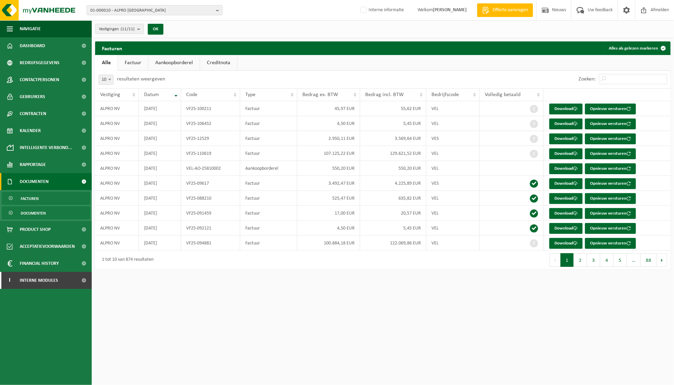 The image size is (674, 385). I want to click on td: 4,50 EUR, so click(328, 124).